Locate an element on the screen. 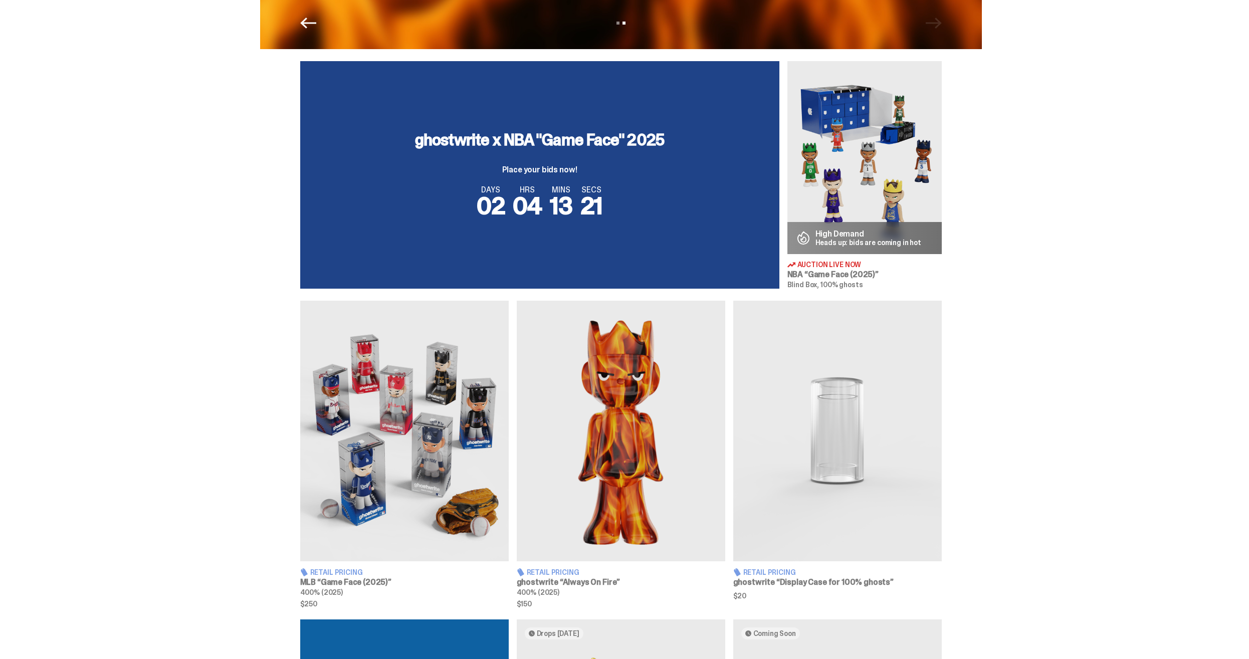 The image size is (1249, 659). p: High Demand is located at coordinates (869, 234).